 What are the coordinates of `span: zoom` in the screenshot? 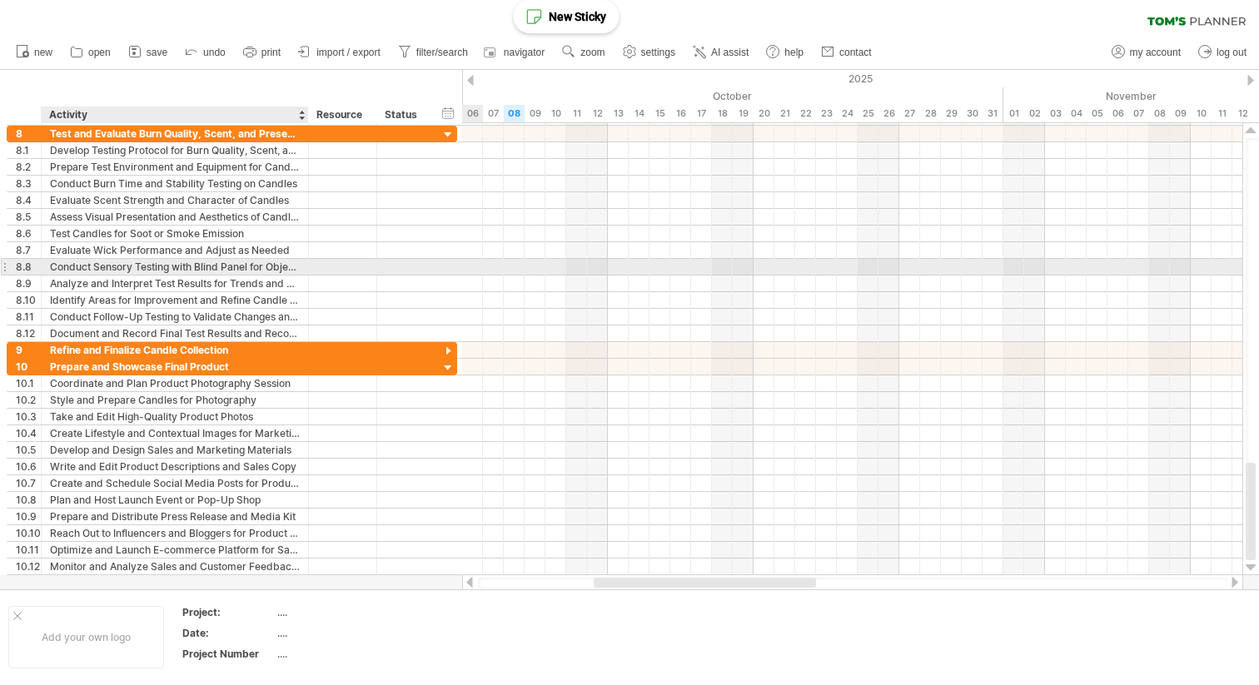 It's located at (592, 52).